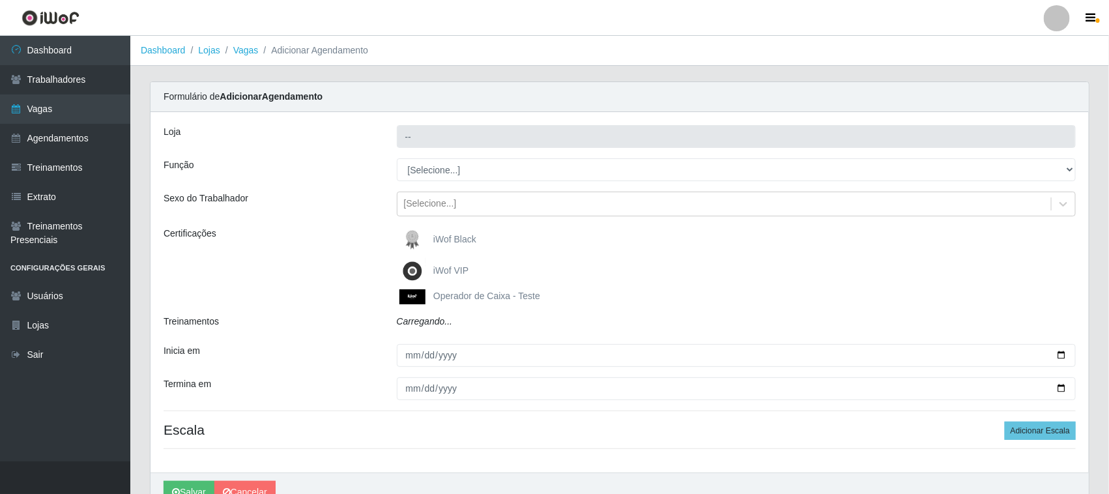  Describe the element at coordinates (430, 204) in the screenshot. I see `div: [Selecione...]` at that location.